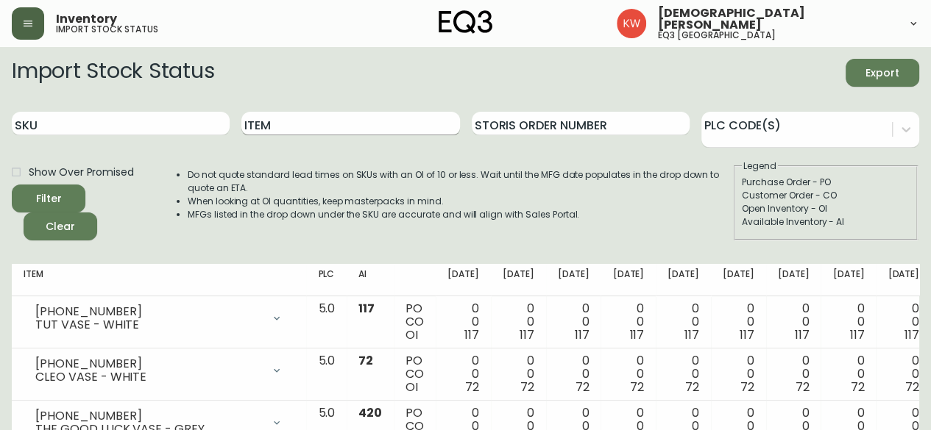 The width and height of the screenshot is (931, 430). What do you see at coordinates (826, 182) in the screenshot?
I see `div: Purchase Order - PO` at bounding box center [826, 182].